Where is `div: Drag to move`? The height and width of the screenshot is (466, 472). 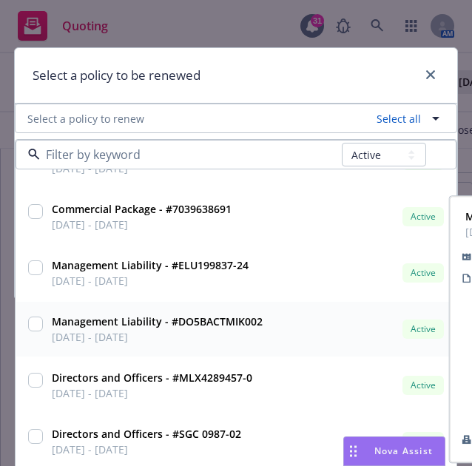
div: Drag to move is located at coordinates (353, 451).